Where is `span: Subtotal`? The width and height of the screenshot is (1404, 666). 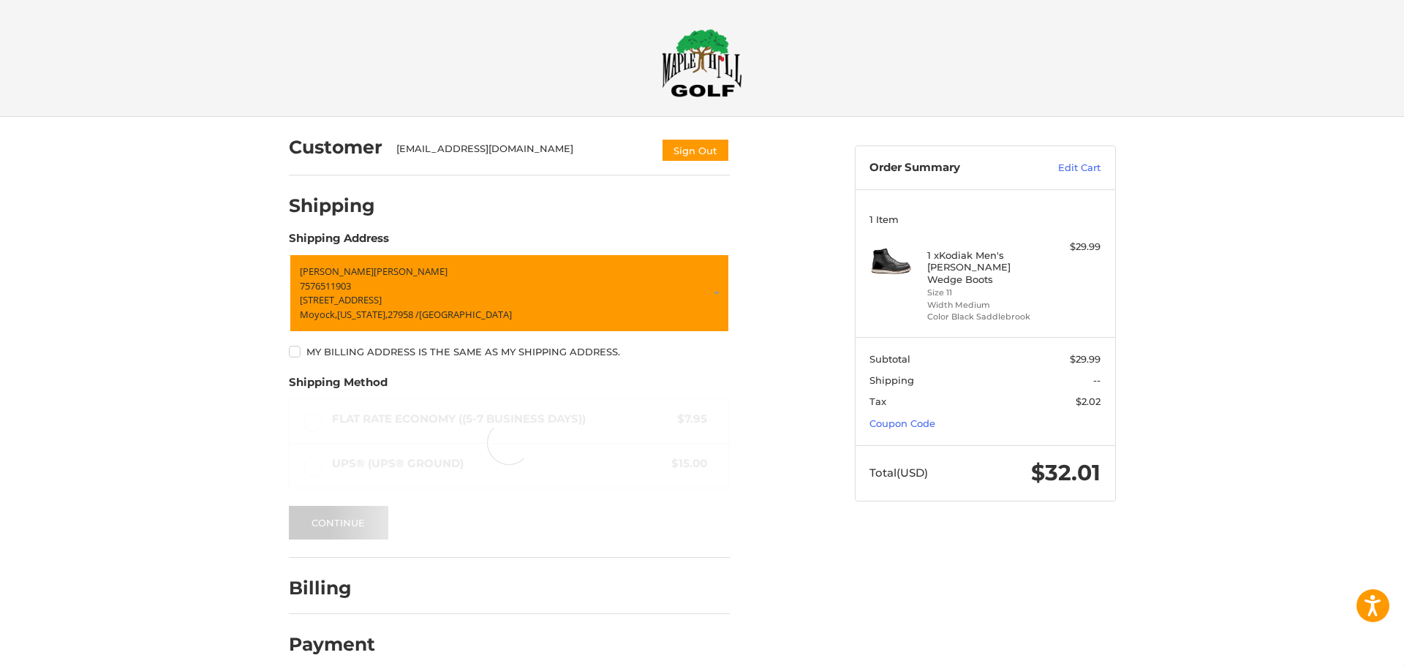
span: Subtotal is located at coordinates (890, 359).